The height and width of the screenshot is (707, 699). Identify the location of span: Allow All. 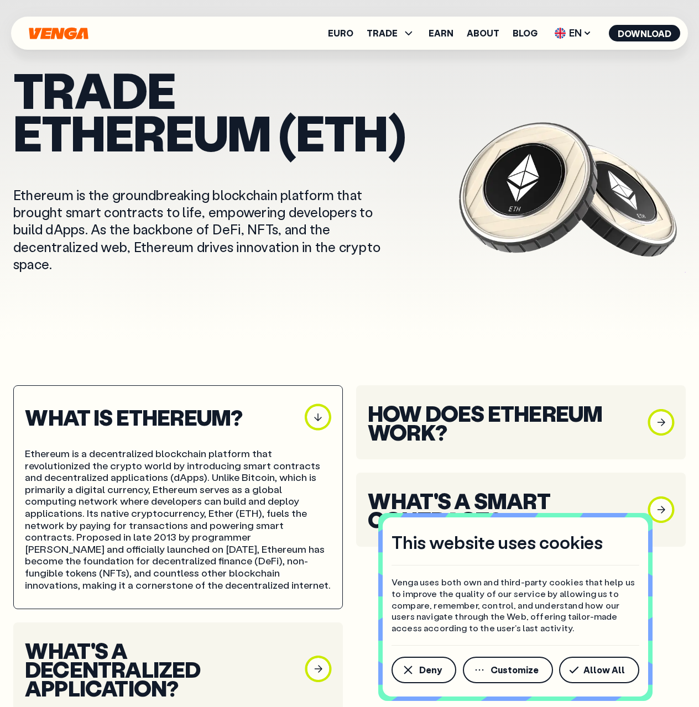
(604, 670).